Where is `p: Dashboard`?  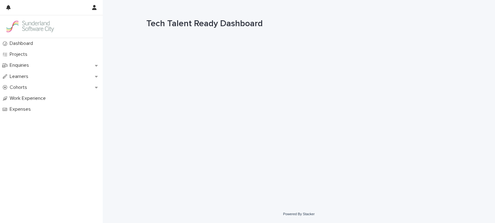 p: Dashboard is located at coordinates (22, 43).